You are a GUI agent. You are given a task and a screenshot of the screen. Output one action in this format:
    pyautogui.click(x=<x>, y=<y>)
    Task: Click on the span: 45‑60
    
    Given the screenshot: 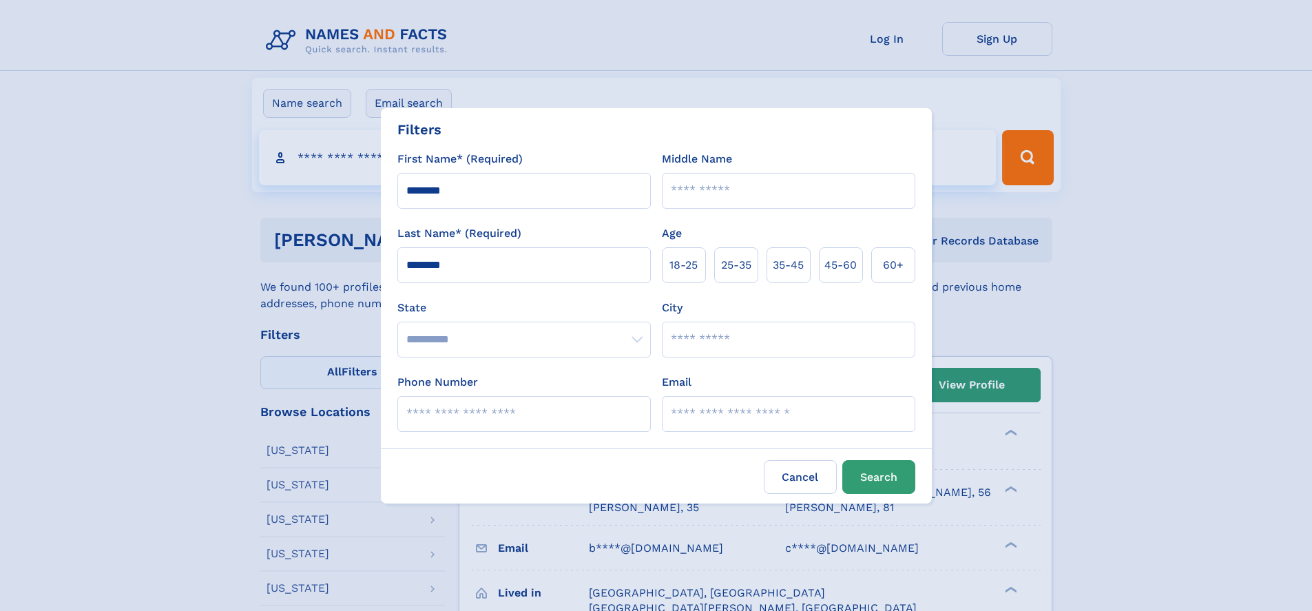 What is the action you would take?
    pyautogui.click(x=840, y=265)
    